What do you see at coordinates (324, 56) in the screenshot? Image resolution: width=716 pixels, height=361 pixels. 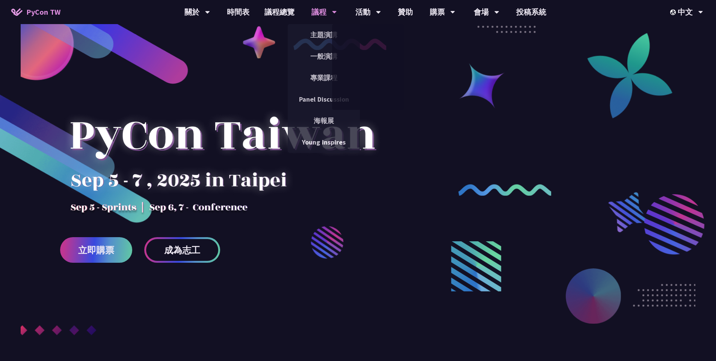 I see `a: 一般演講` at bounding box center [324, 56].